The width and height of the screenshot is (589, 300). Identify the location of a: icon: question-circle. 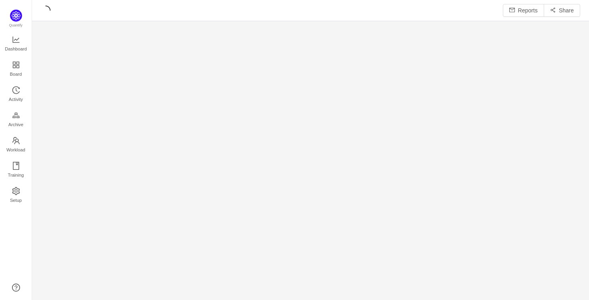
(16, 288).